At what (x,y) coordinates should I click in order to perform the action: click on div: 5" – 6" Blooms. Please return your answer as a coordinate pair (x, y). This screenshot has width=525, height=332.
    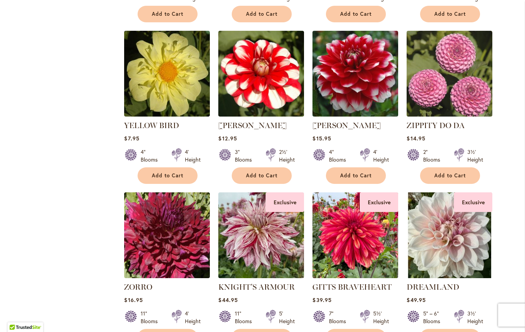
    Looking at the image, I should click on (434, 317).